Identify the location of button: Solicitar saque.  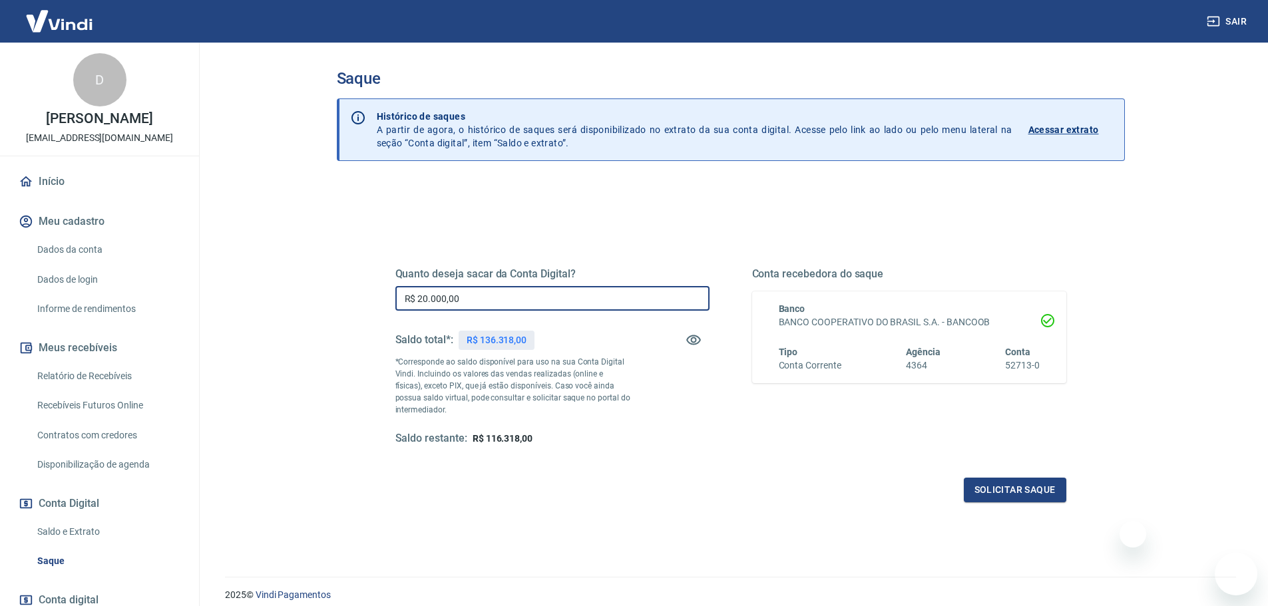
(1015, 490).